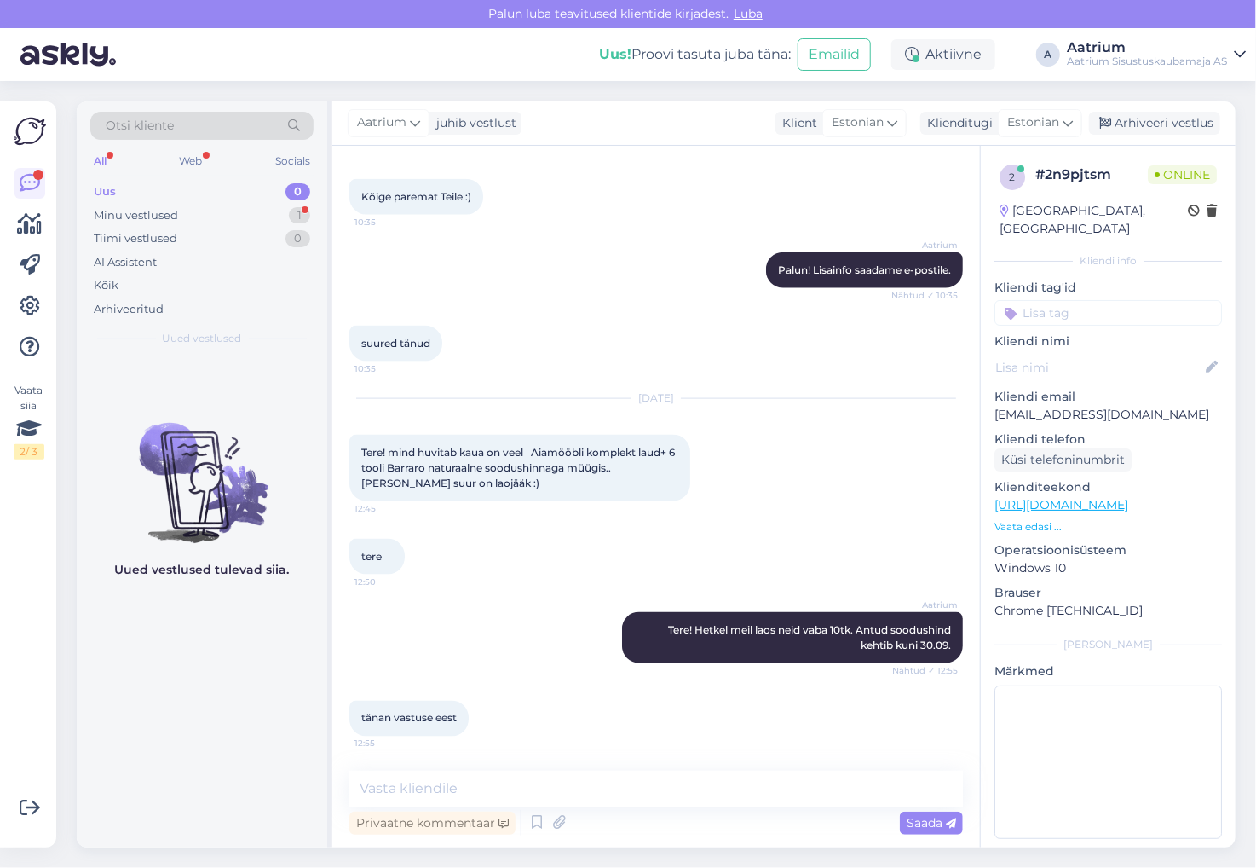 The width and height of the screenshot is (1256, 868). I want to click on span: Kõige paremat Teile :), so click(416, 196).